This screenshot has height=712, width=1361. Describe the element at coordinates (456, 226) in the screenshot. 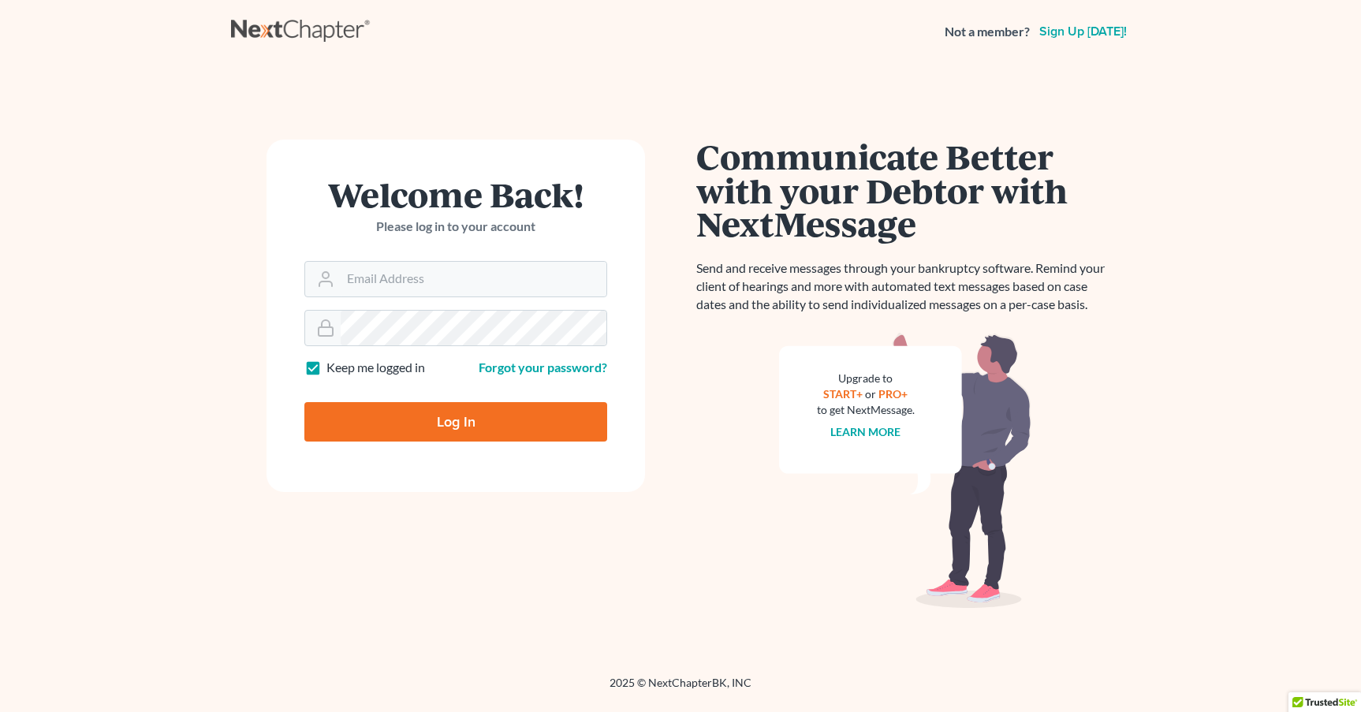

I see `p: Please log in to your account` at that location.